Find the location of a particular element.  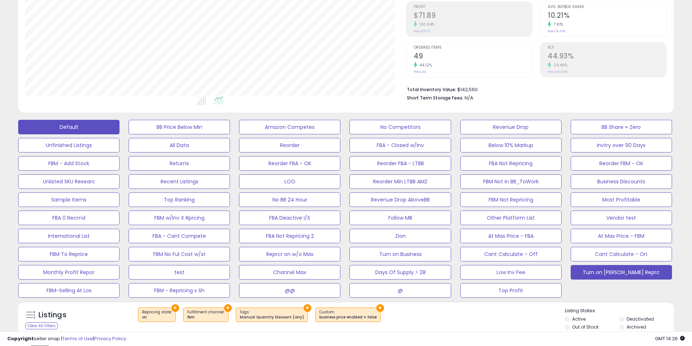

button: FBM To Reprice is located at coordinates (69, 254).